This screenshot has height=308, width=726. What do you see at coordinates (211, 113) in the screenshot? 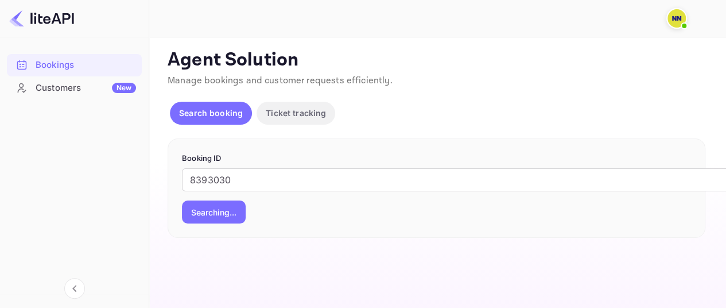
I see `p: Search booking` at bounding box center [211, 113].